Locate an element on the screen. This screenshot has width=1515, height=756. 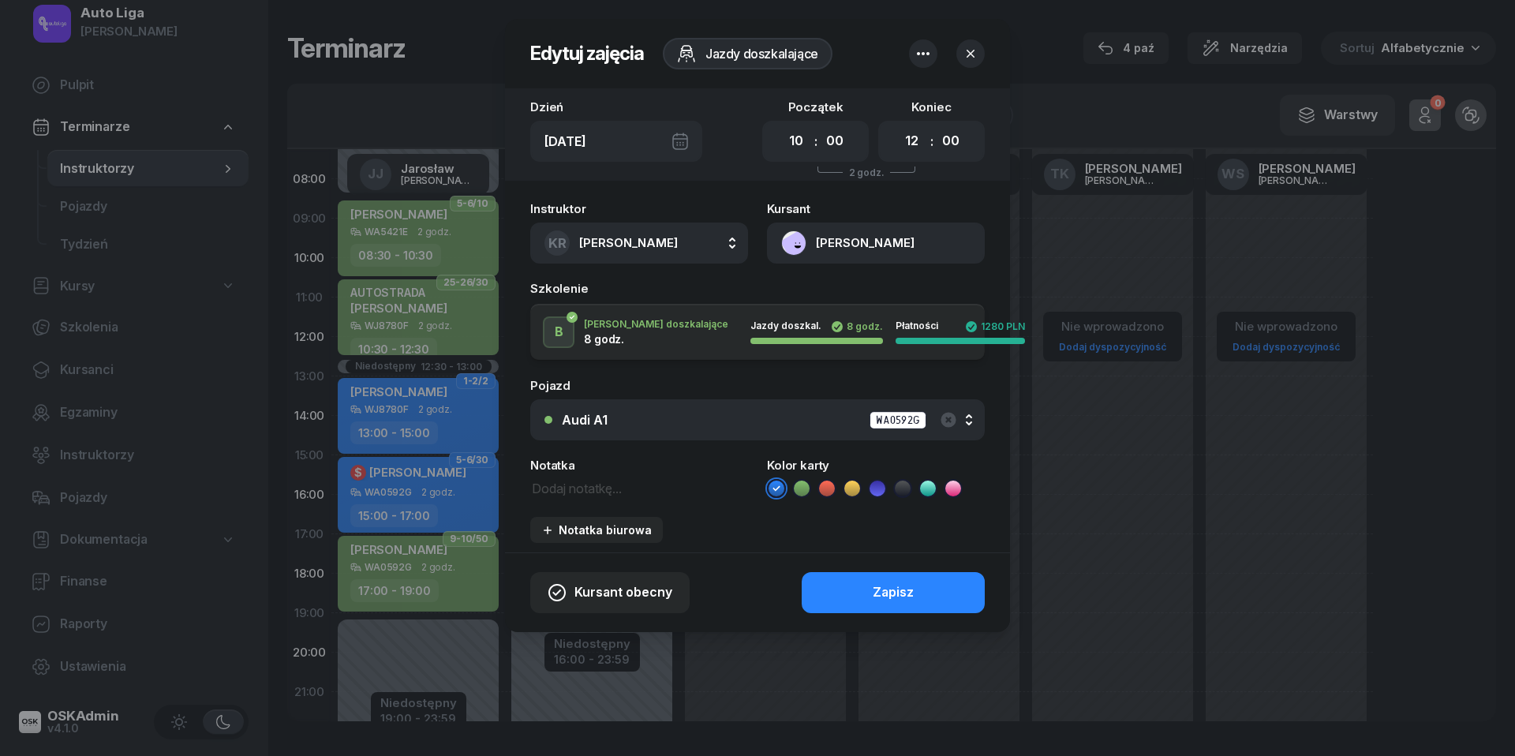
span: KR is located at coordinates (557, 243).